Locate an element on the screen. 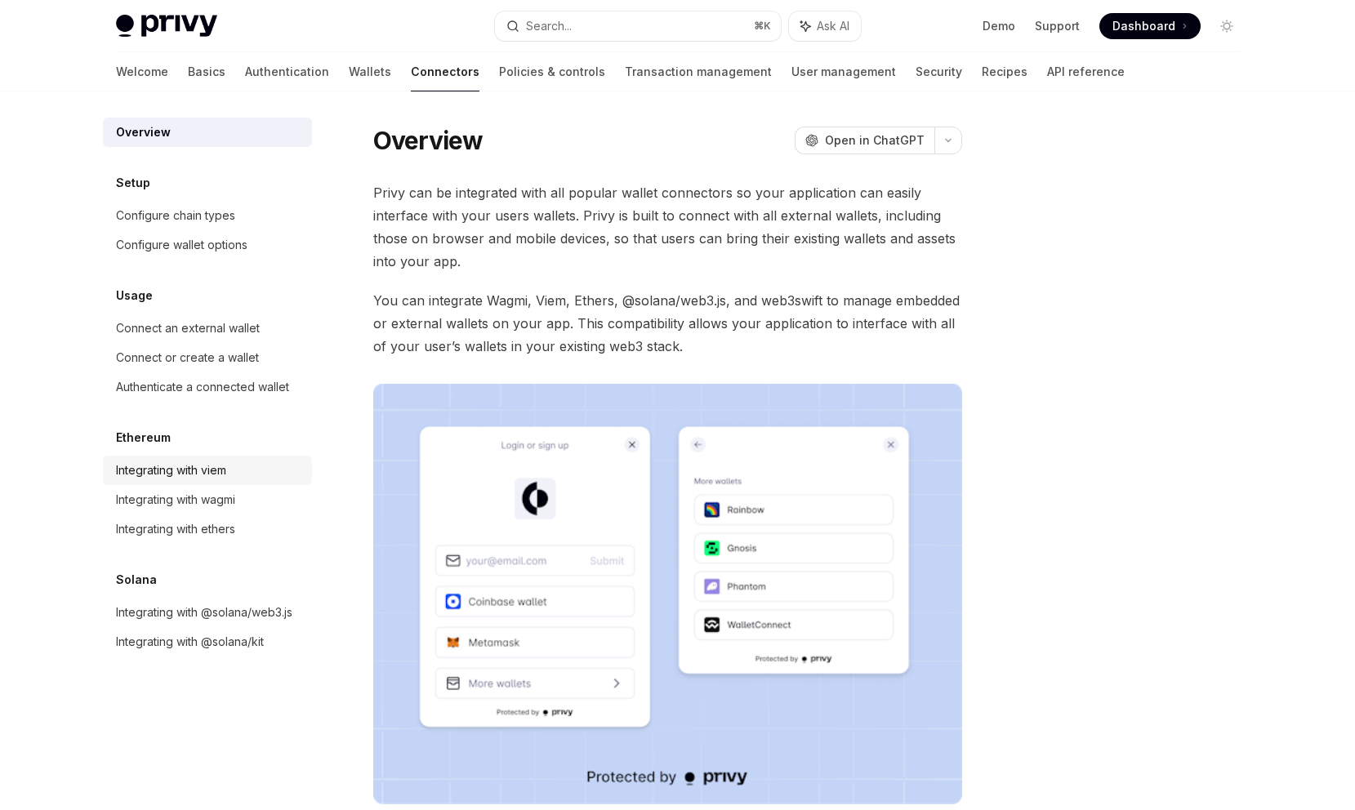  a: Integrating with viem is located at coordinates (207, 470).